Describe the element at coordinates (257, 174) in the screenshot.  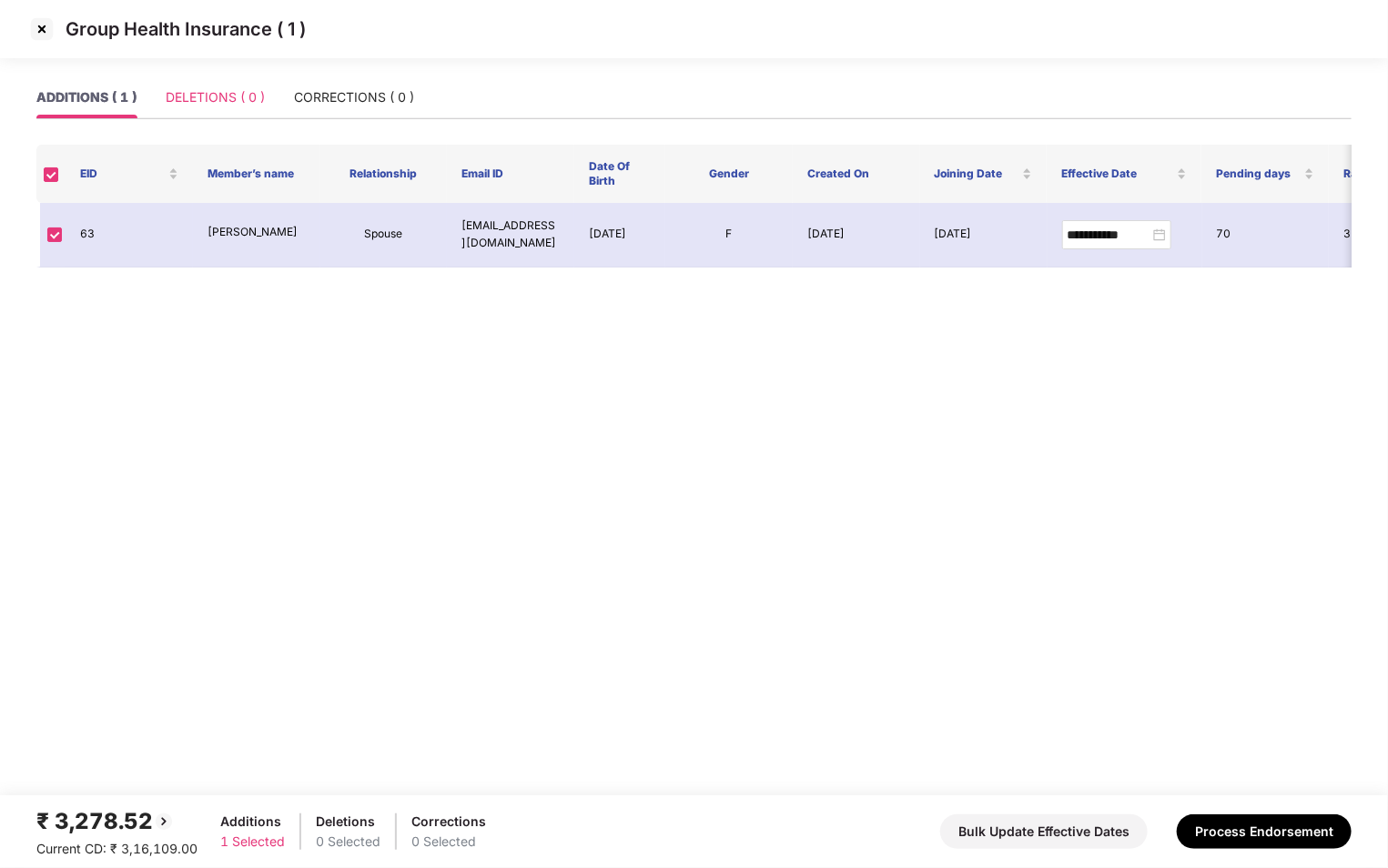
I see `th: Member’s name` at that location.